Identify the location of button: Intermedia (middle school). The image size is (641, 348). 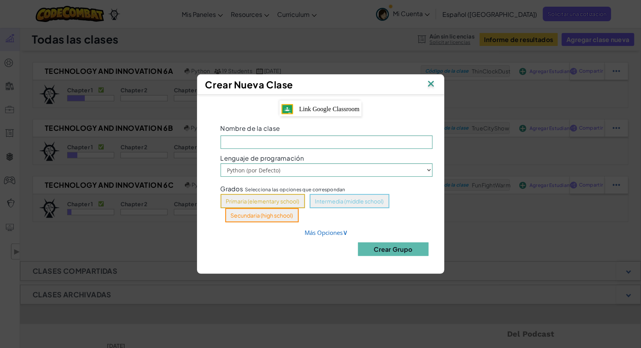
(350, 201).